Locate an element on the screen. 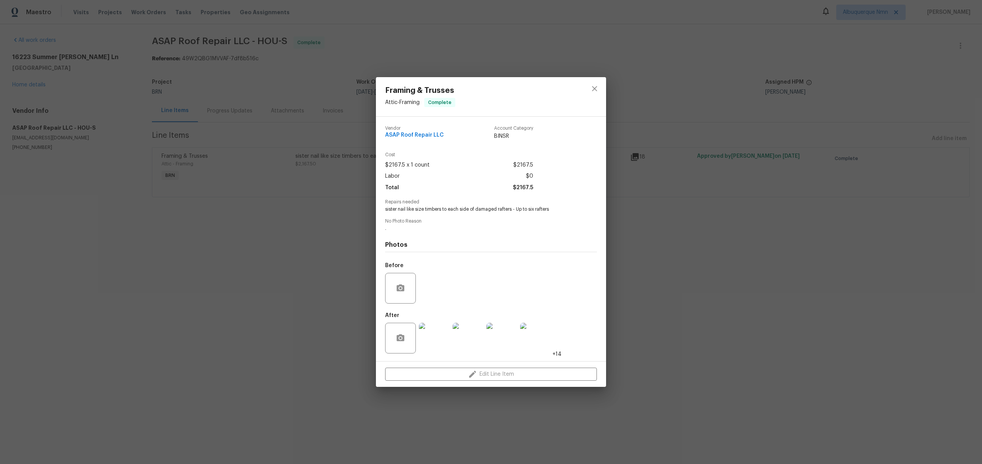 The height and width of the screenshot is (464, 982). span: Cost is located at coordinates (459, 155).